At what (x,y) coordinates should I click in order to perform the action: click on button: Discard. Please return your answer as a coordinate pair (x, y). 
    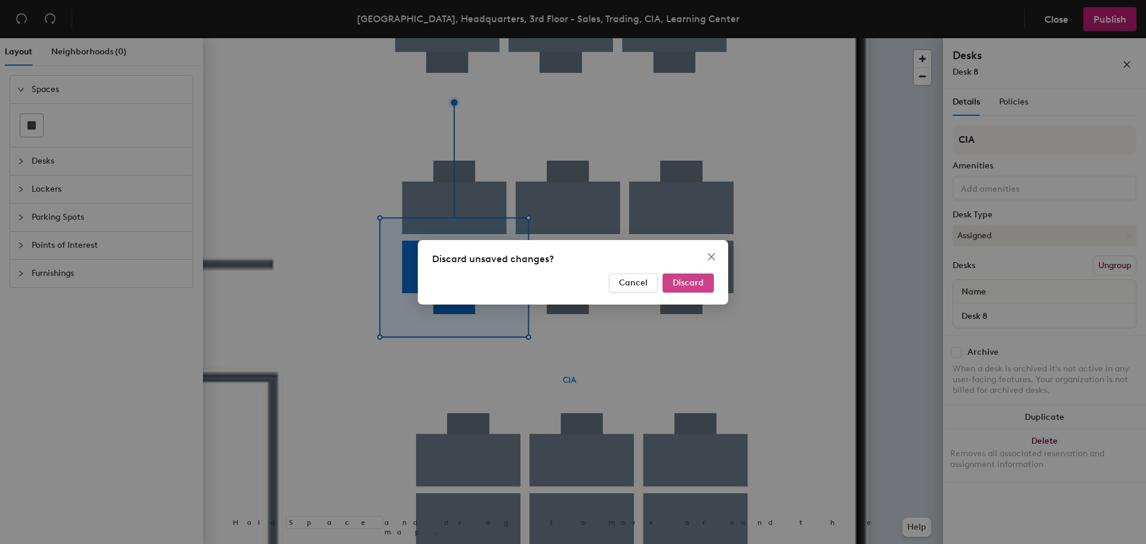
    Looking at the image, I should click on (688, 283).